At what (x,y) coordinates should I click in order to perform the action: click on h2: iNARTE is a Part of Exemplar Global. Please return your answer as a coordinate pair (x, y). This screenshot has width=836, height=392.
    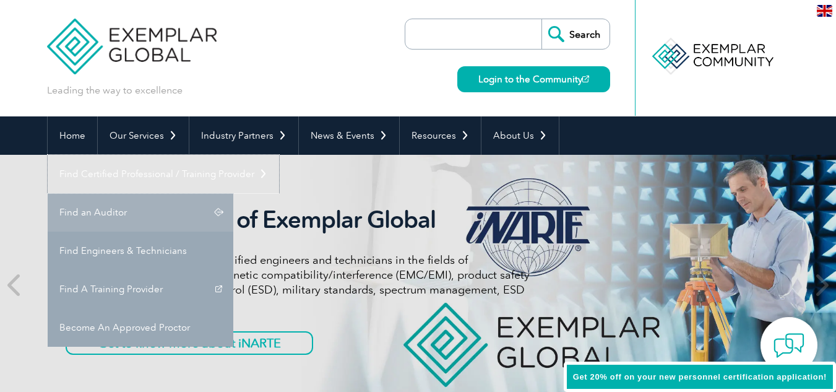
    Looking at the image, I should click on (298, 220).